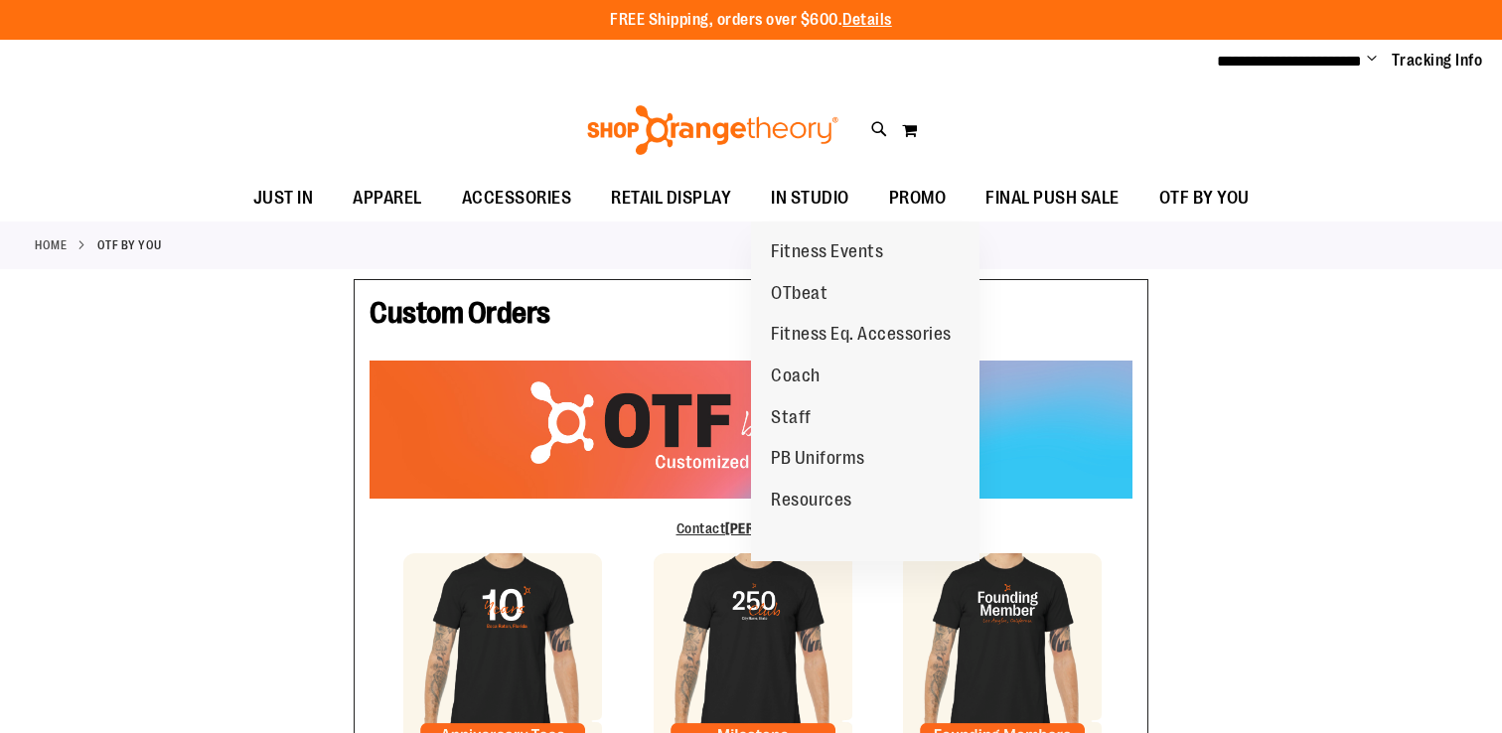 The image size is (1502, 733). I want to click on h1: Custom Orders, so click(751, 318).